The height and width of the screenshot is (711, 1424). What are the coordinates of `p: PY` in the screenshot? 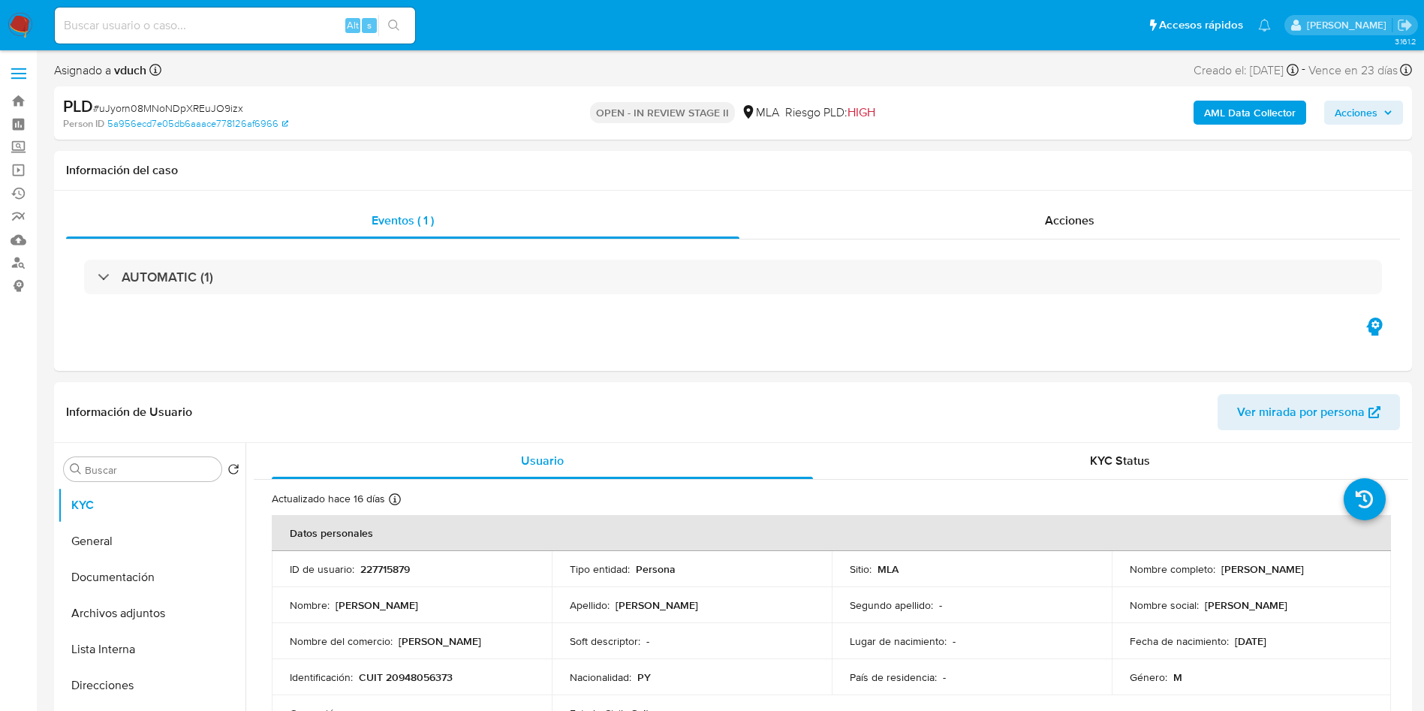 It's located at (644, 677).